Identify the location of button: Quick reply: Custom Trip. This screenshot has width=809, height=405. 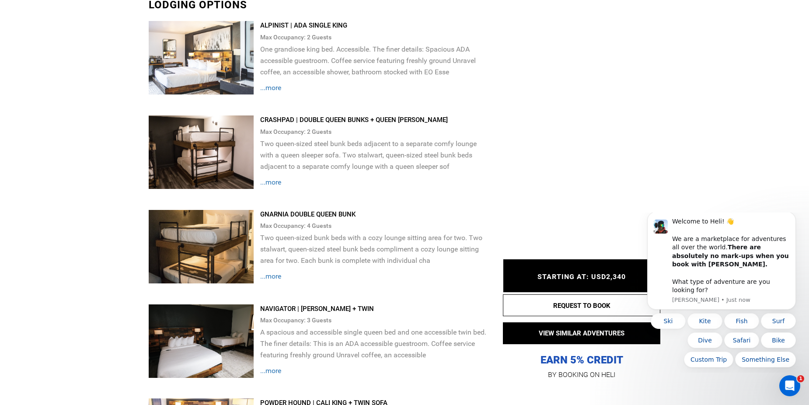
(74, 147).